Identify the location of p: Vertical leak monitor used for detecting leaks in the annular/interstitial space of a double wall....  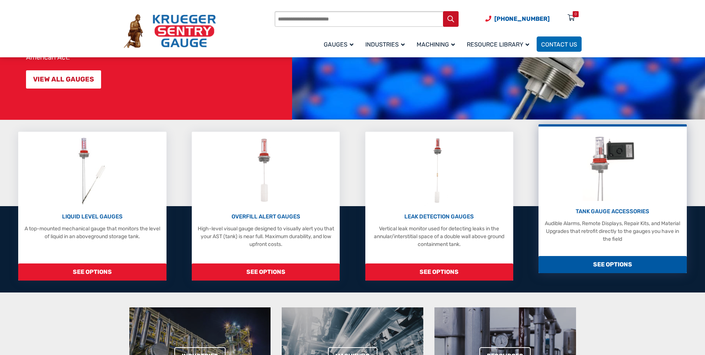
(439, 236).